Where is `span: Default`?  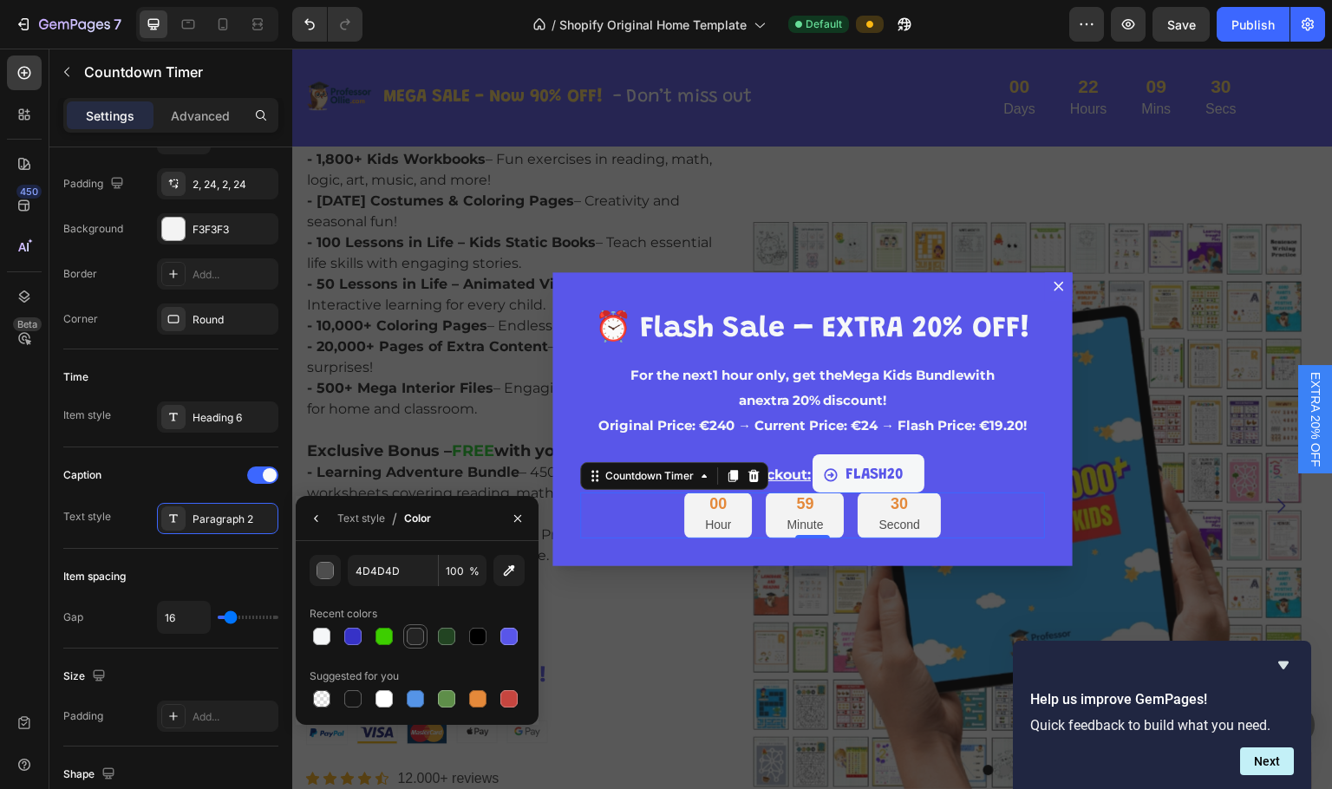
span: Default is located at coordinates (824, 24).